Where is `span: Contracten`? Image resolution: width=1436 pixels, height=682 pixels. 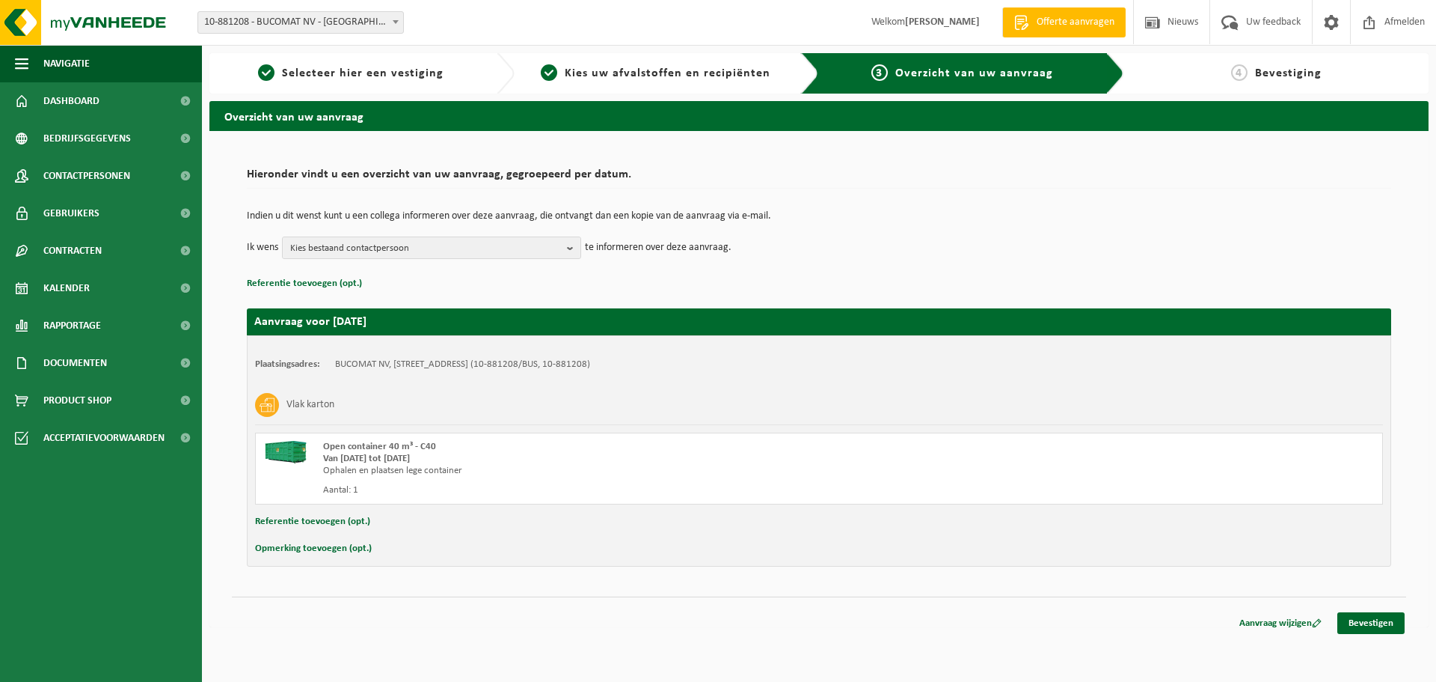 span: Contracten is located at coordinates (73, 251).